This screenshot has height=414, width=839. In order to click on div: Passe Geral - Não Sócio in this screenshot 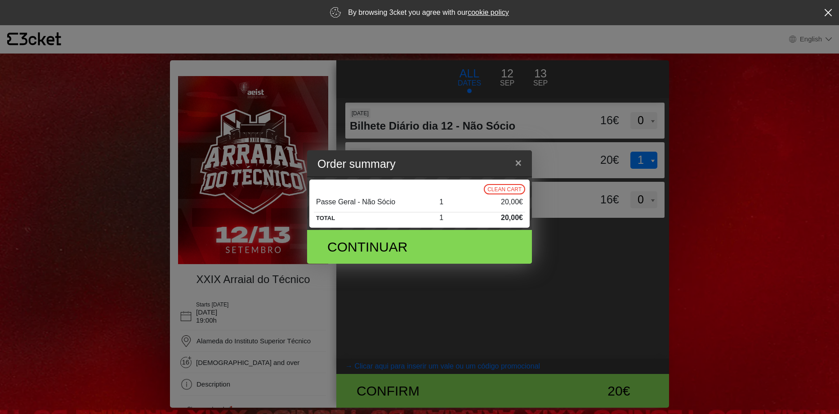, I will do `click(376, 202)`.